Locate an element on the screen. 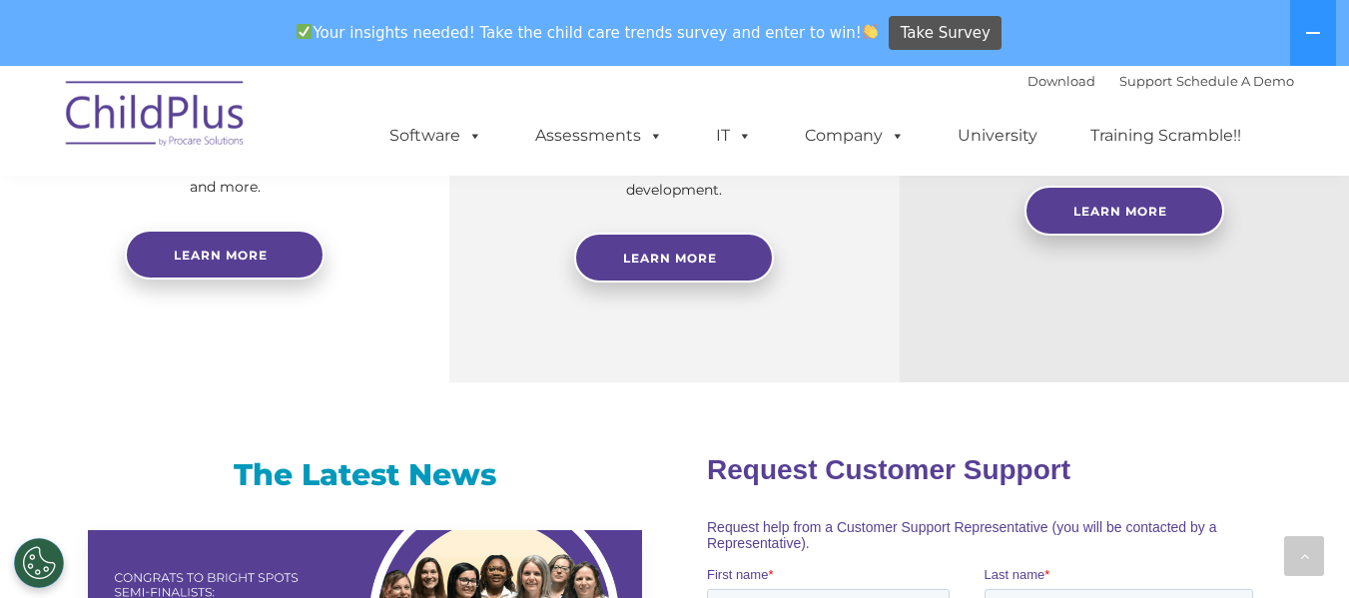  a: Assessments is located at coordinates (599, 136).